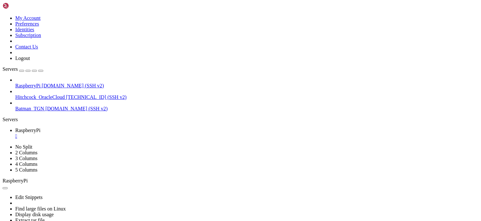 Image resolution: width=481 pixels, height=221 pixels. Describe the element at coordinates (40, 97) in the screenshot. I see `span: Hitchcock_OracleCloud` at that location.